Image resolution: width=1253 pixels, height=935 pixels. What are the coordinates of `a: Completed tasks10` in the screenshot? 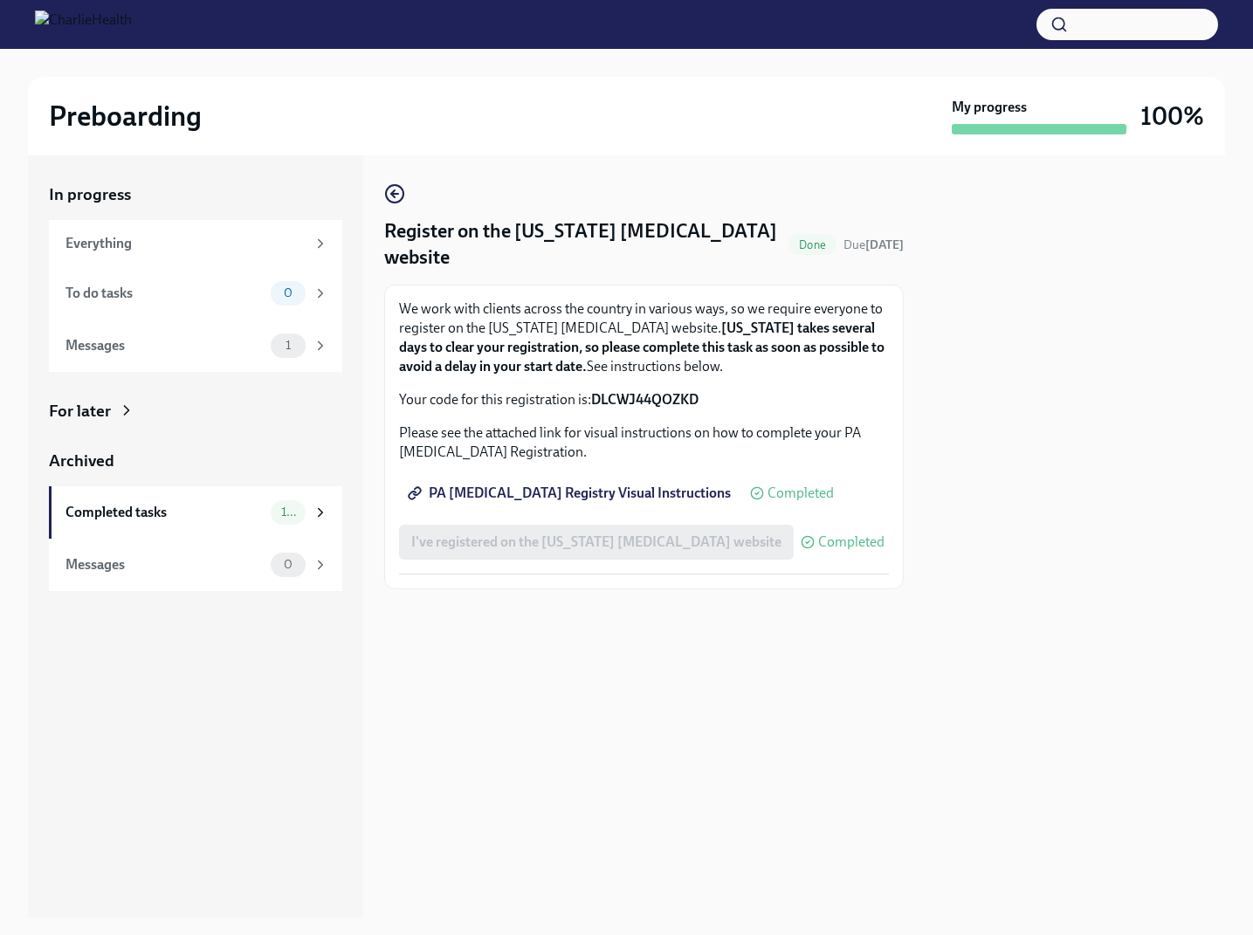 It's located at (196, 512).